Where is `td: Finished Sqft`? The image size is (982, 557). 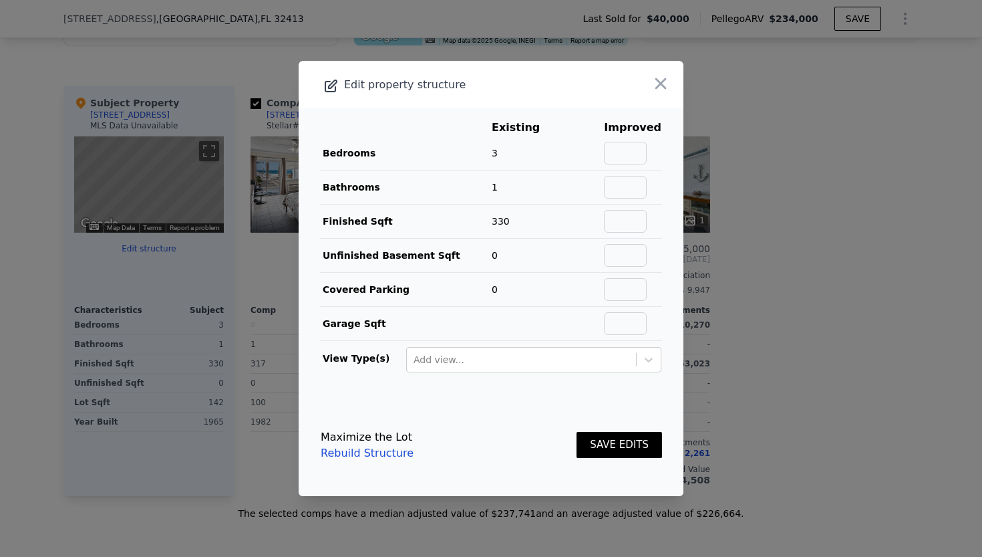 td: Finished Sqft is located at coordinates (406, 221).